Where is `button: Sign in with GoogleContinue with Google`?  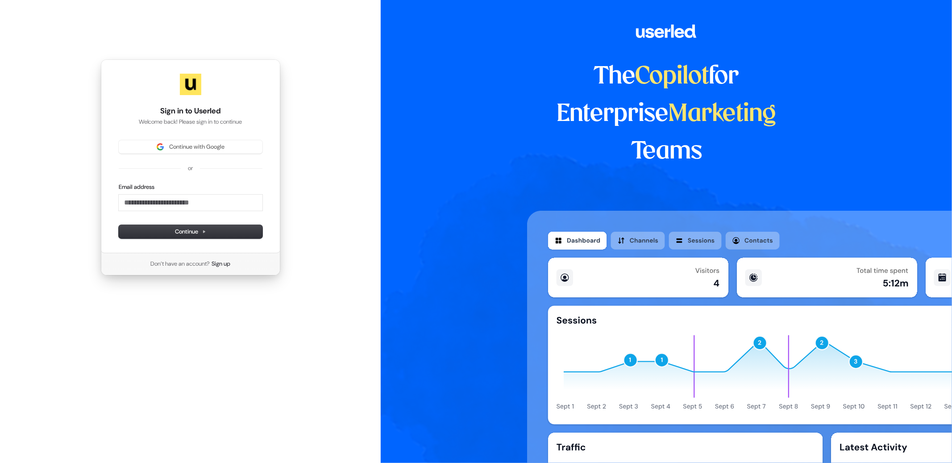 button: Sign in with GoogleContinue with Google is located at coordinates (191, 147).